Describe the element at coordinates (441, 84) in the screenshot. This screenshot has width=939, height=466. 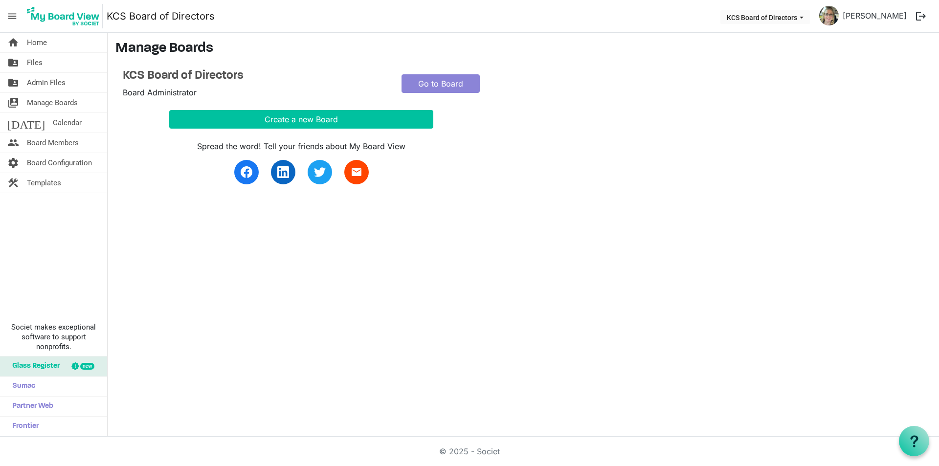
I see `a: Go to Board` at that location.